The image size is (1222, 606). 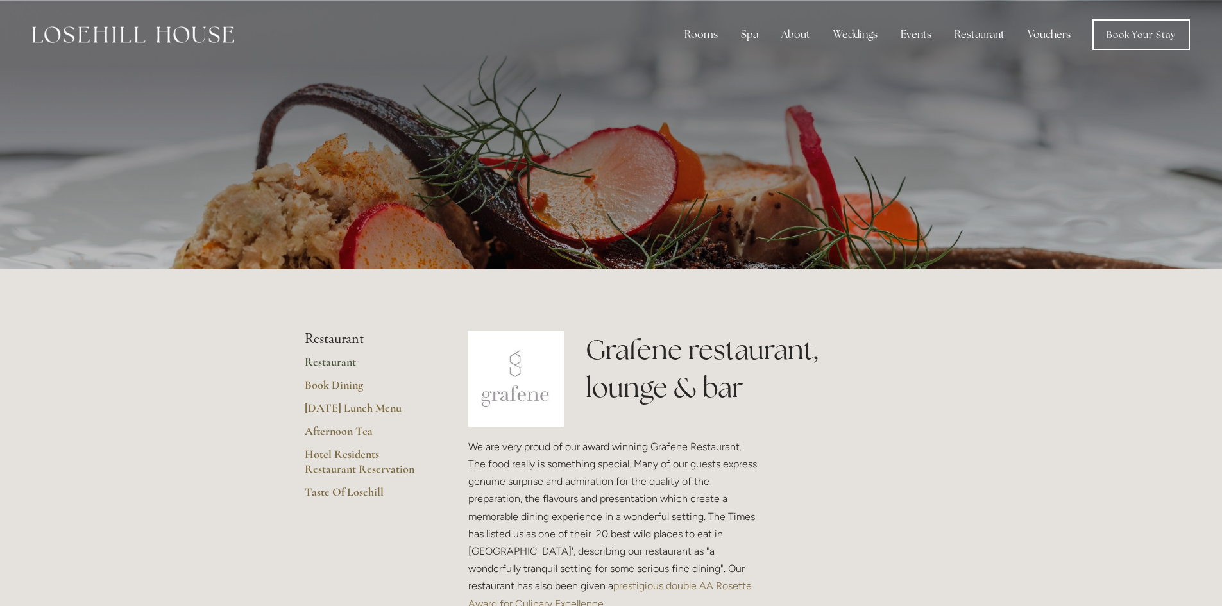 What do you see at coordinates (366, 389) in the screenshot?
I see `a: Book Dining` at bounding box center [366, 389].